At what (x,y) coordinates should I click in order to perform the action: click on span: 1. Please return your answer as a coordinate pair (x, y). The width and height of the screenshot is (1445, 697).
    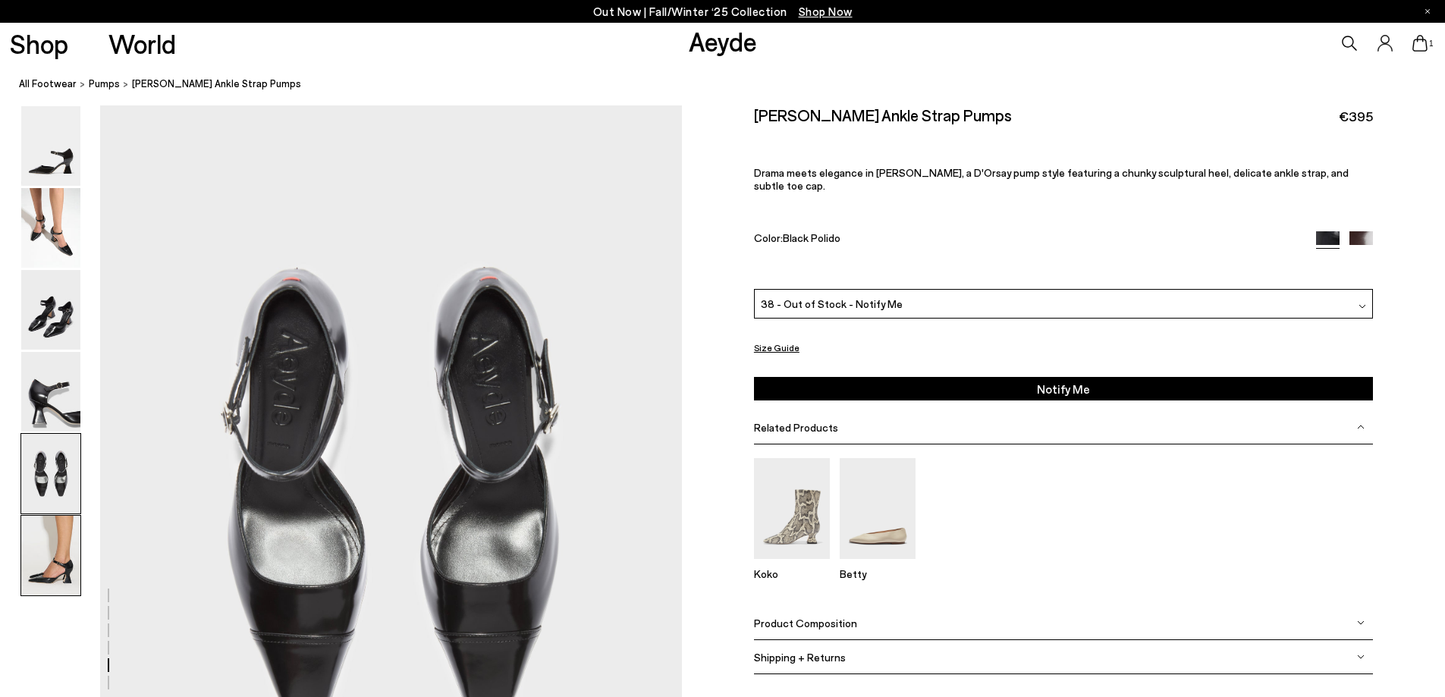
    Looking at the image, I should click on (1432, 43).